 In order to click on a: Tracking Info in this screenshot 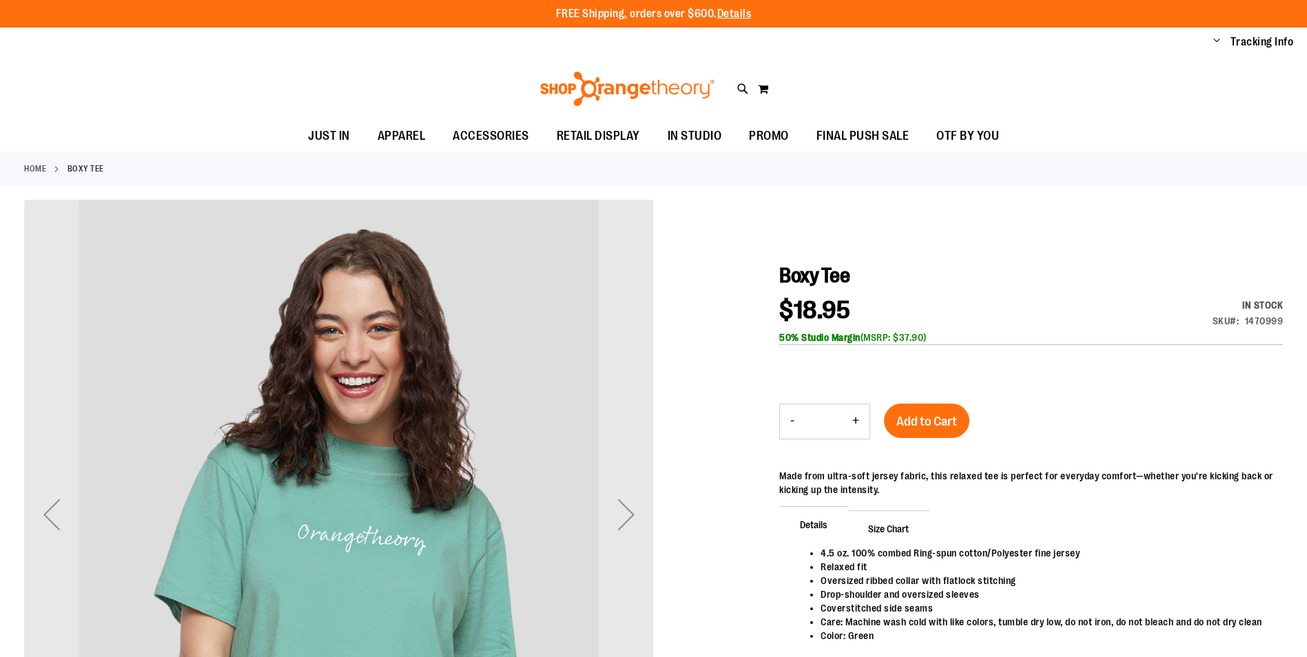, I will do `click(1262, 42)`.